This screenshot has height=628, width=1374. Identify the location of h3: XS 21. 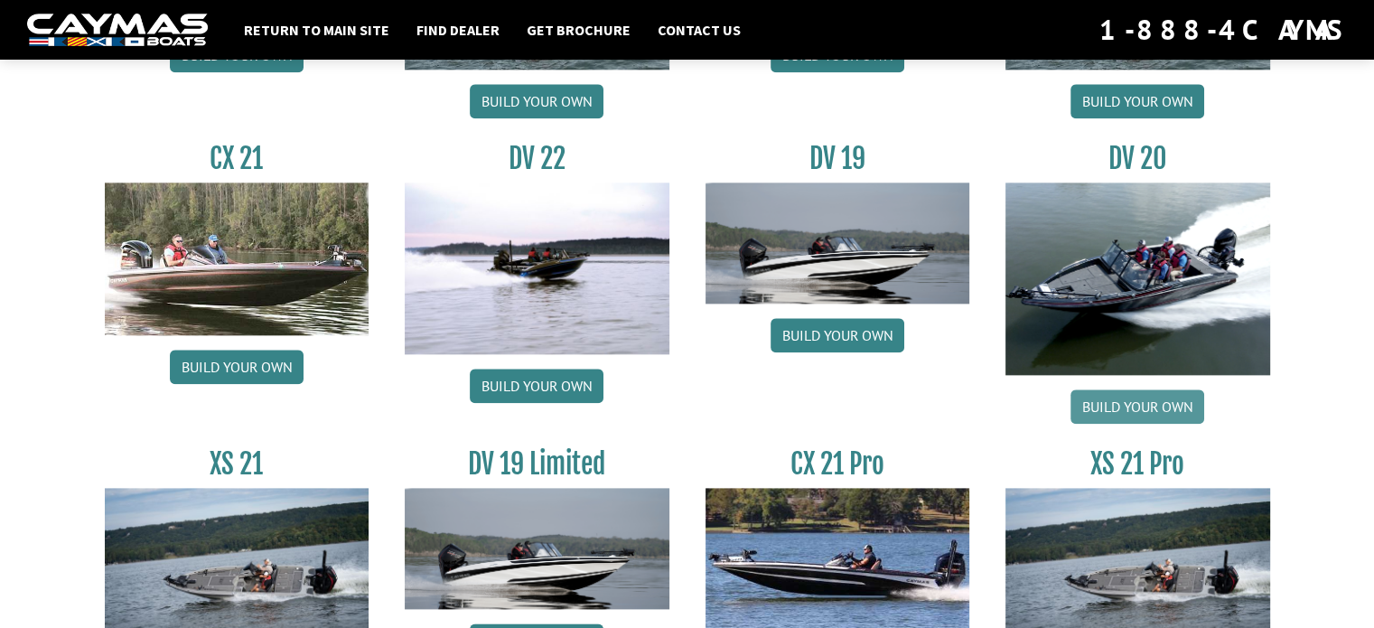
(237, 463).